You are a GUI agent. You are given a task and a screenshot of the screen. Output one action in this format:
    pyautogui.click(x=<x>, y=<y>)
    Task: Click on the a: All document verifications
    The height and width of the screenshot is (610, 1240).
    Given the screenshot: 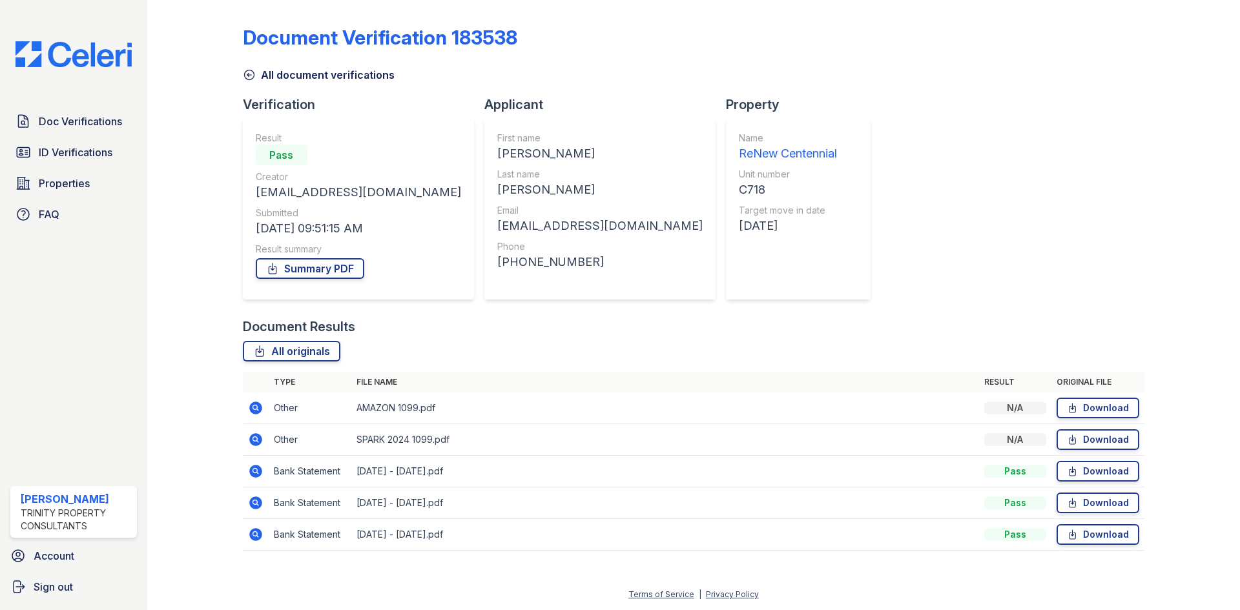 What is the action you would take?
    pyautogui.click(x=318, y=75)
    